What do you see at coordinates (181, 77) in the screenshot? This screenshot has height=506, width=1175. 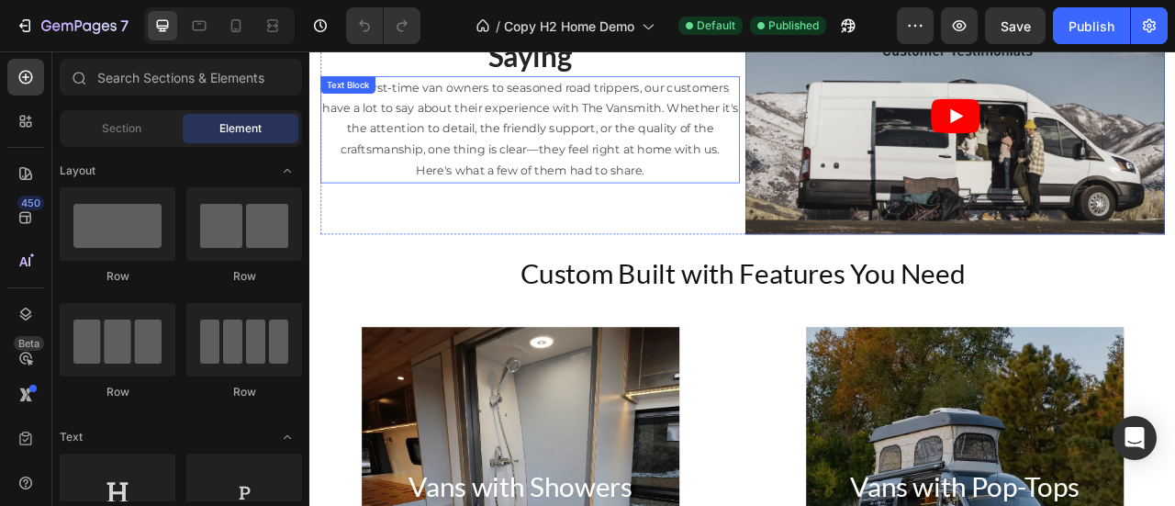 I see `input: Search Sections & Elements` at bounding box center [181, 77].